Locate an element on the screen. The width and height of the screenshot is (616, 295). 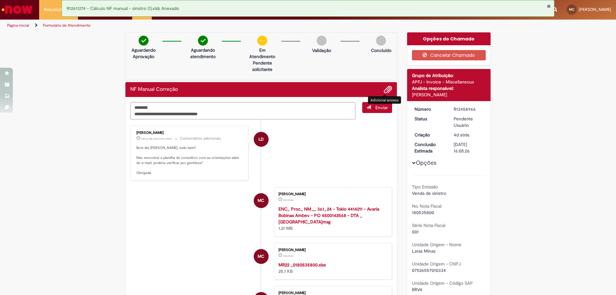
span: 07526557010334 is located at coordinates (429, 270).